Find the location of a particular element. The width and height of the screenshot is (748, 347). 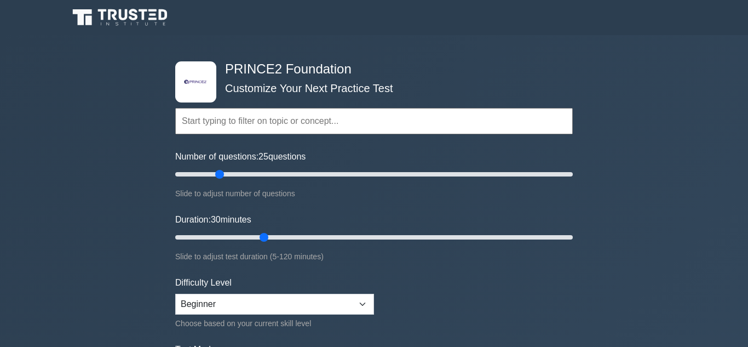

span: 30 is located at coordinates (216, 219).